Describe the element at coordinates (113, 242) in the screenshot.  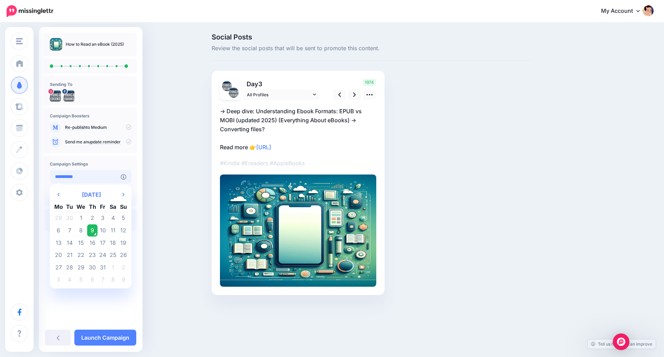
I see `td: 18` at that location.